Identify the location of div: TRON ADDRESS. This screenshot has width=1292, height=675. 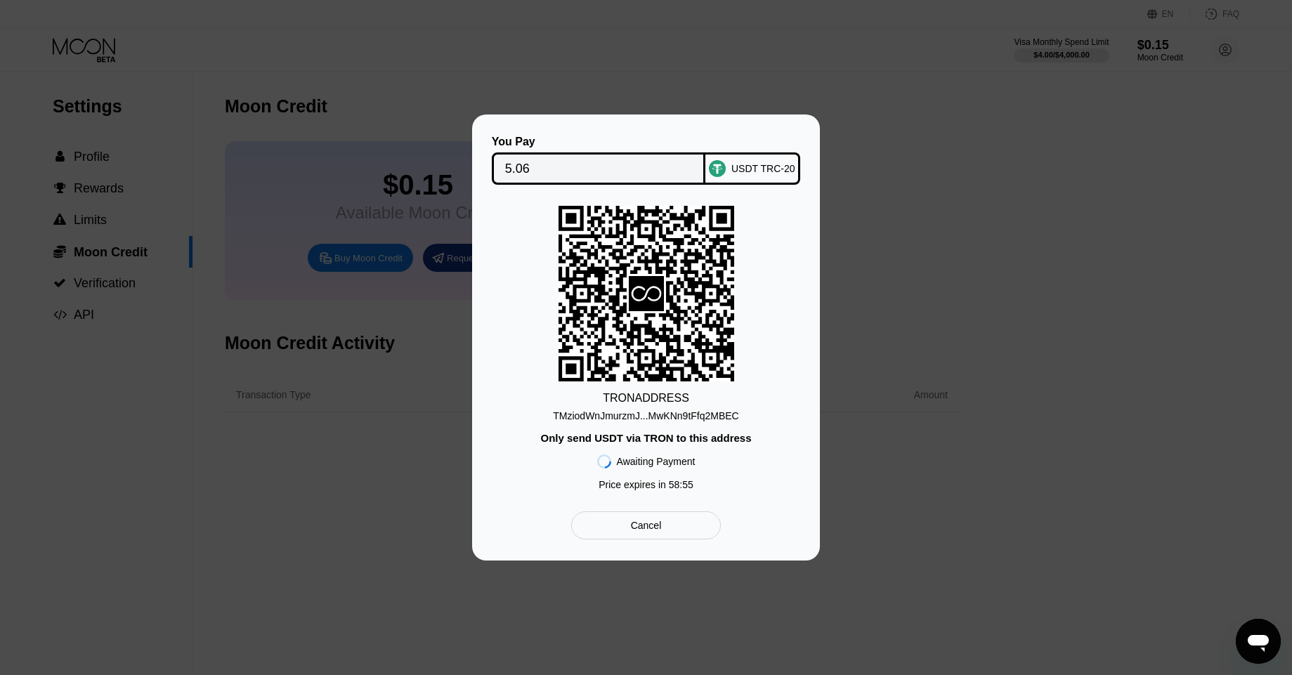
(646, 398).